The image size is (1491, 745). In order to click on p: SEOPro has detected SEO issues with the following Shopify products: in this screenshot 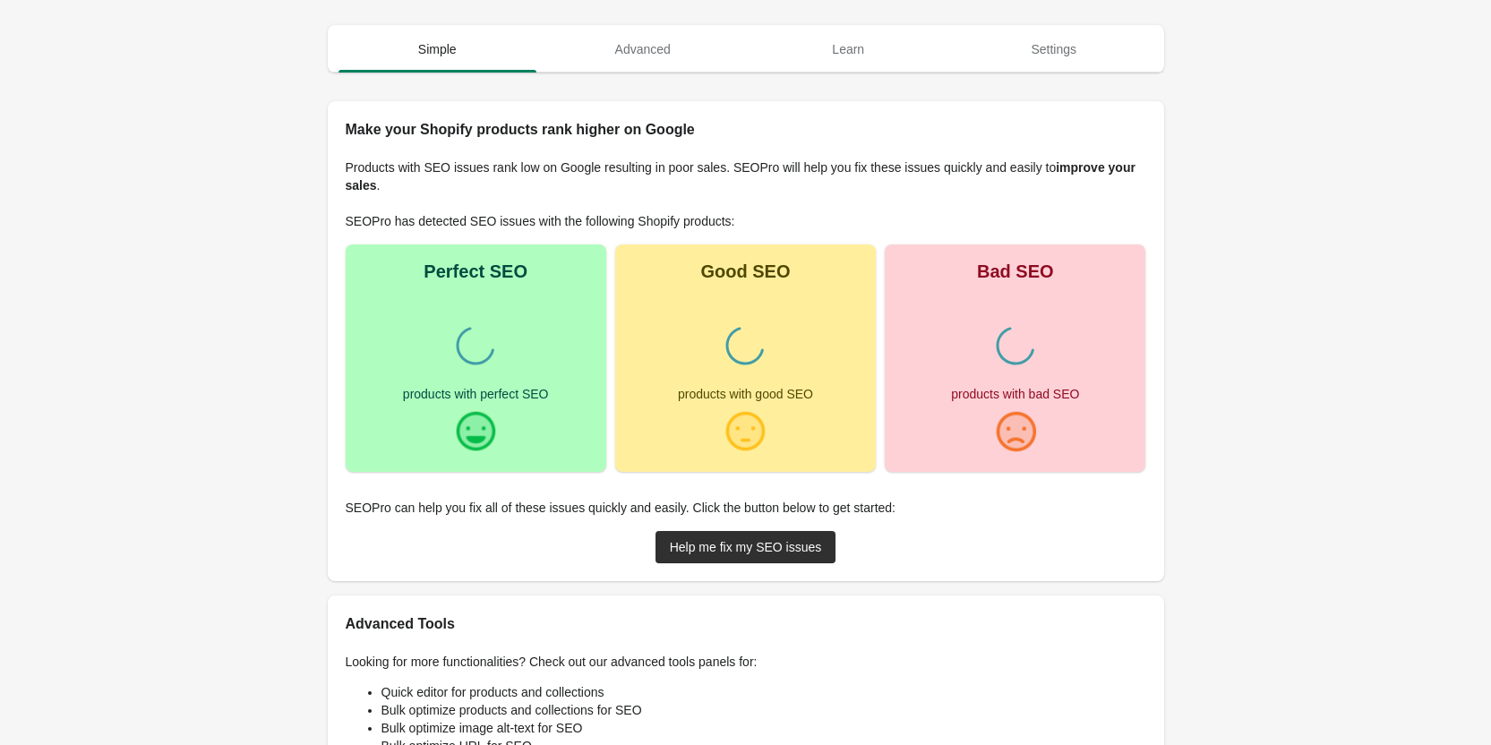, I will do `click(746, 221)`.